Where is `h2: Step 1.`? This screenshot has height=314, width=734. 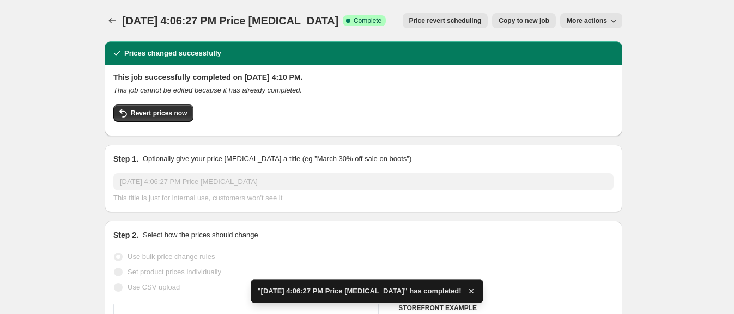
h2: Step 1. is located at coordinates (126, 159).